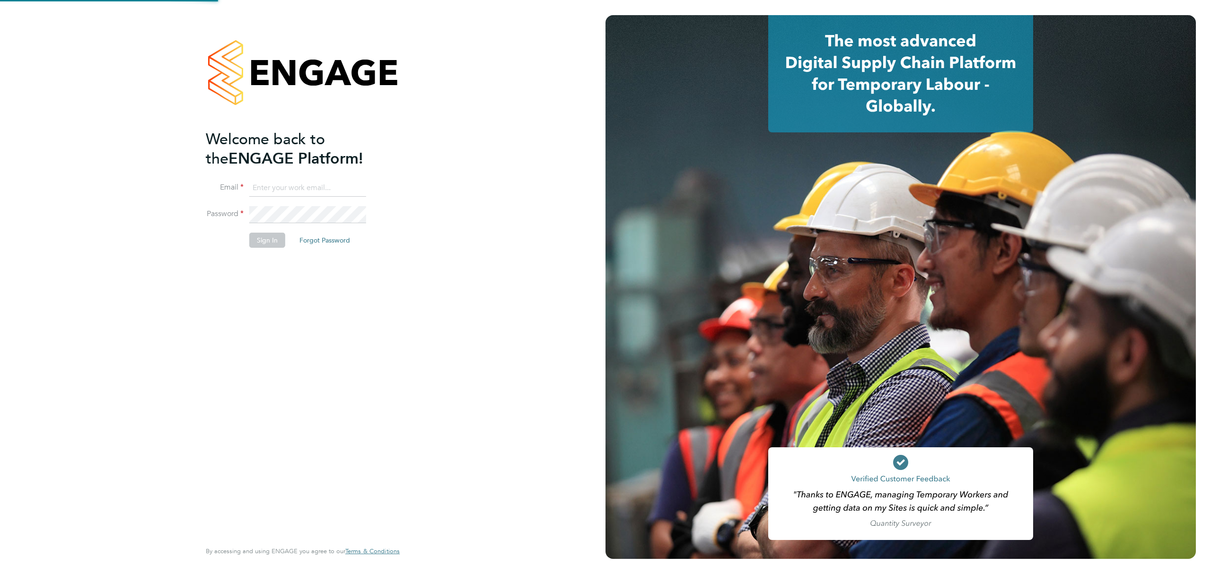  Describe the element at coordinates (303, 551) in the screenshot. I see `span: By accessing and using ENGAGE you agree to our` at that location.